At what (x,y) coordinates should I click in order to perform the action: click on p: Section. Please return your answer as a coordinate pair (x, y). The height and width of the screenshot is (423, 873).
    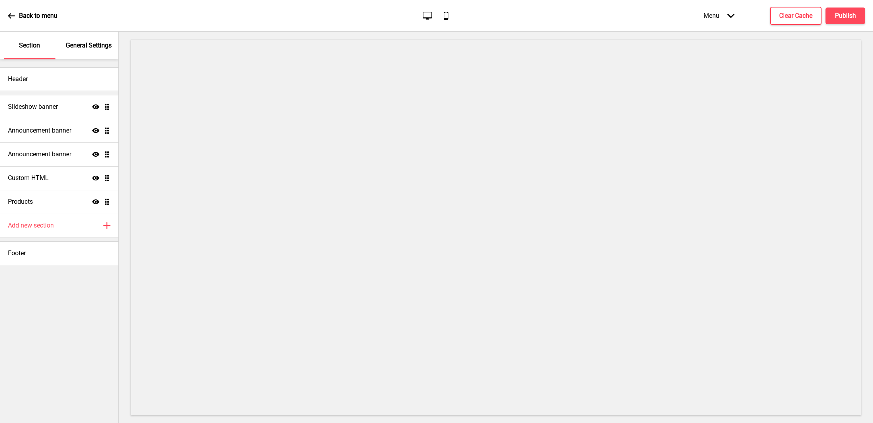
    Looking at the image, I should click on (29, 46).